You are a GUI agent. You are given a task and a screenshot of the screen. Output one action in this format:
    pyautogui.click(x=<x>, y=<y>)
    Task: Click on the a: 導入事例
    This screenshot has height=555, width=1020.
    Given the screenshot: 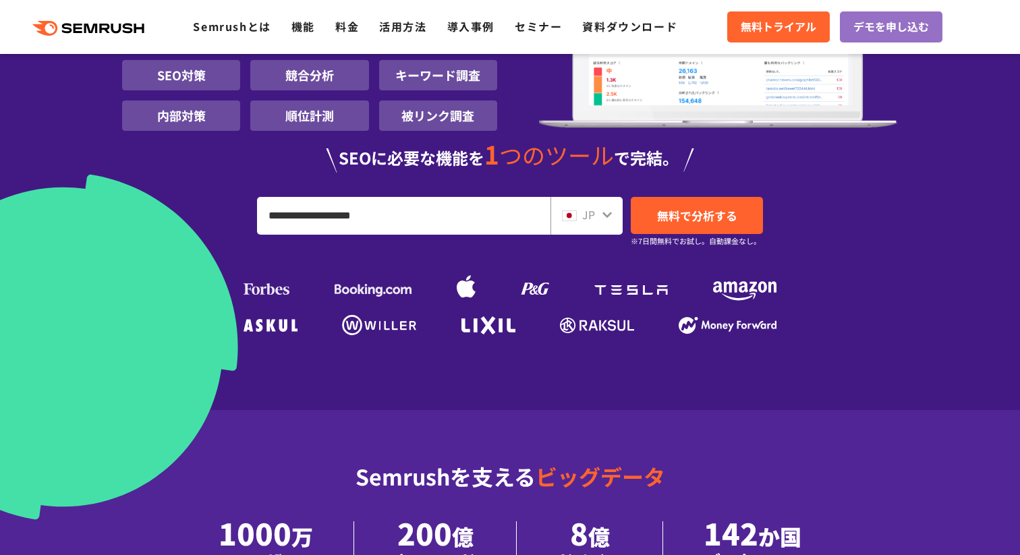 What is the action you would take?
    pyautogui.click(x=471, y=26)
    